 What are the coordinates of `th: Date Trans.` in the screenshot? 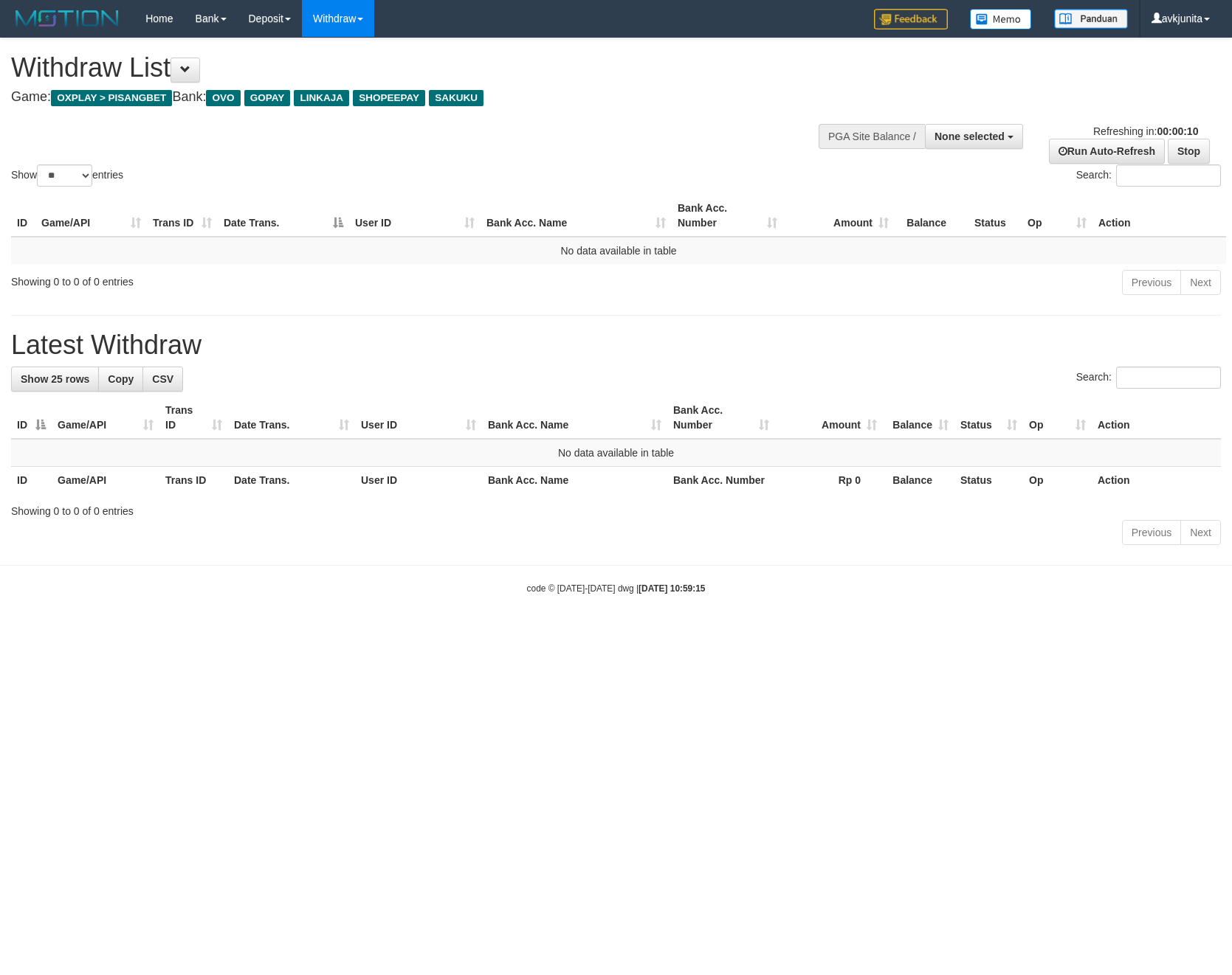 It's located at (292, 480).